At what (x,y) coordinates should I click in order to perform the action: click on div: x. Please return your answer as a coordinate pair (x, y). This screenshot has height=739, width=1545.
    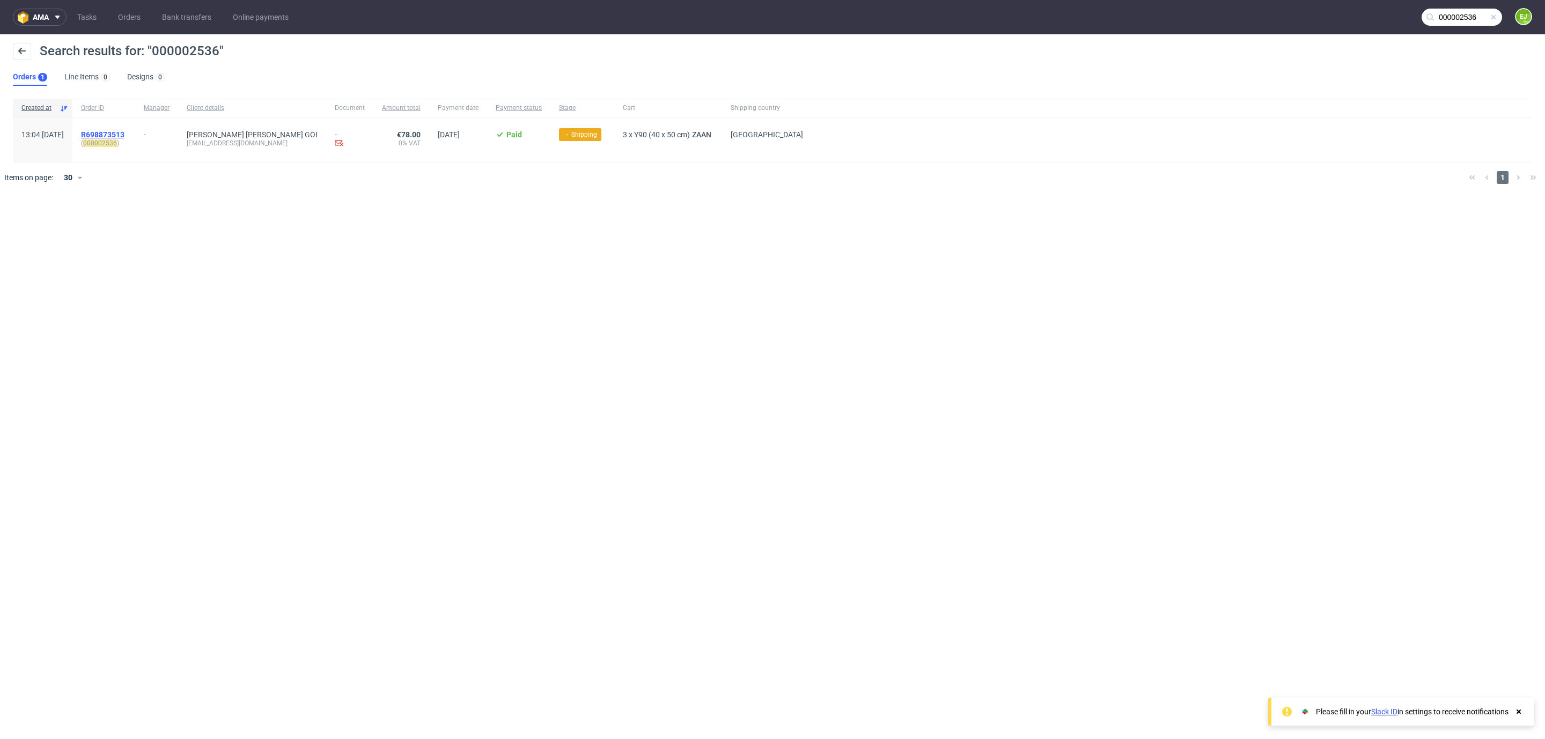
    Looking at the image, I should click on (668, 135).